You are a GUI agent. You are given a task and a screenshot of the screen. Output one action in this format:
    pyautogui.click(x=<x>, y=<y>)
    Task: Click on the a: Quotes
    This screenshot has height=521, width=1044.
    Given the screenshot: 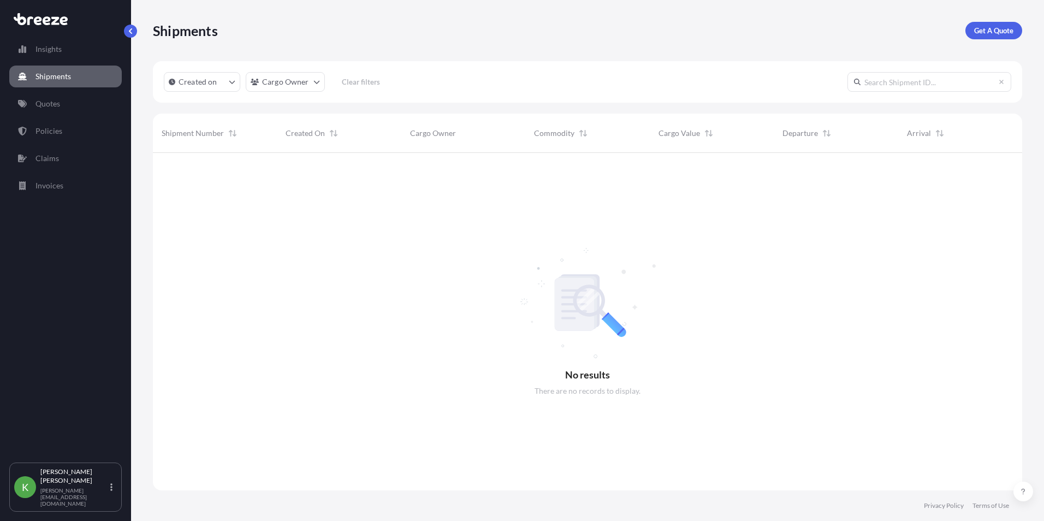 What is the action you would take?
    pyautogui.click(x=66, y=104)
    